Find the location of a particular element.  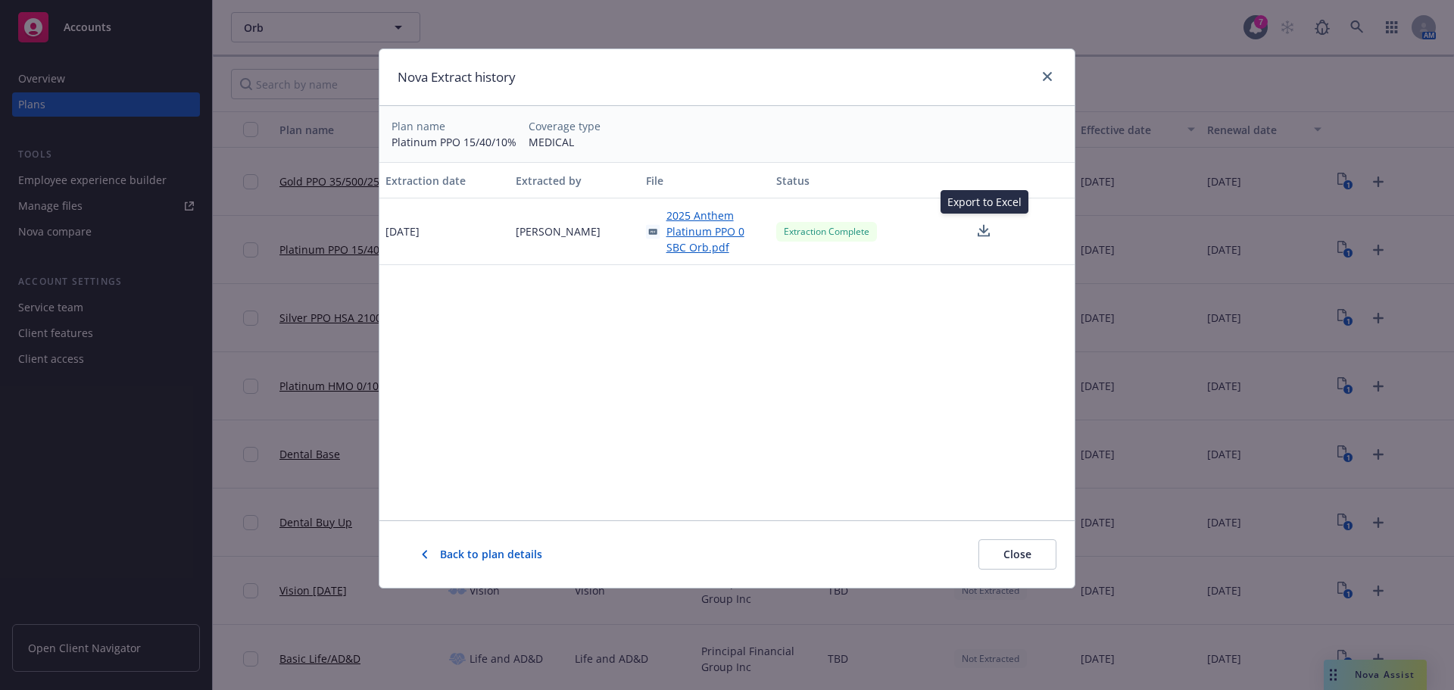

a: 2025 Anthem Platinum PPO 0 SBC Orb.pdf is located at coordinates (705, 231).